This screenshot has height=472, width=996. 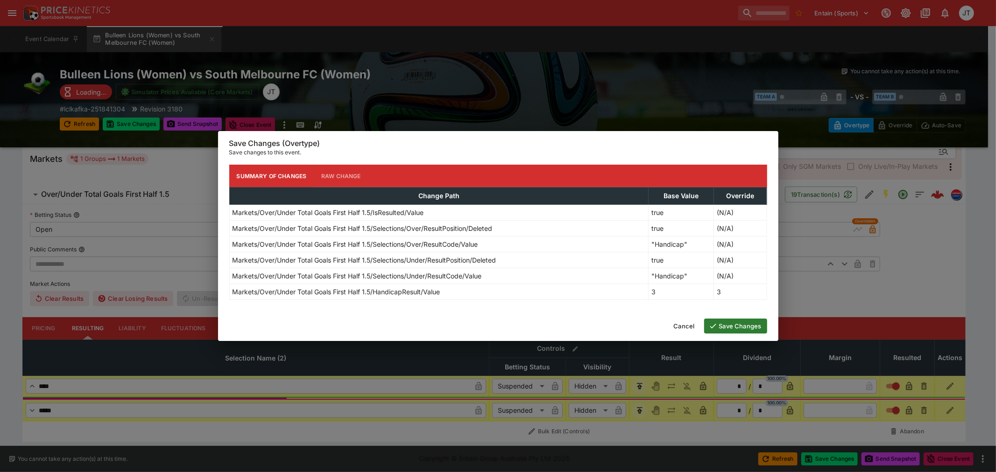 What do you see at coordinates (272, 176) in the screenshot?
I see `button: Summary of Changes` at bounding box center [272, 176].